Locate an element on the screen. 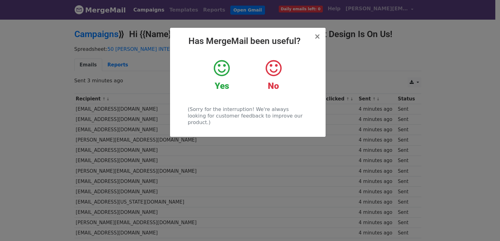 This screenshot has height=241, width=500. strong: Yes is located at coordinates (222, 86).